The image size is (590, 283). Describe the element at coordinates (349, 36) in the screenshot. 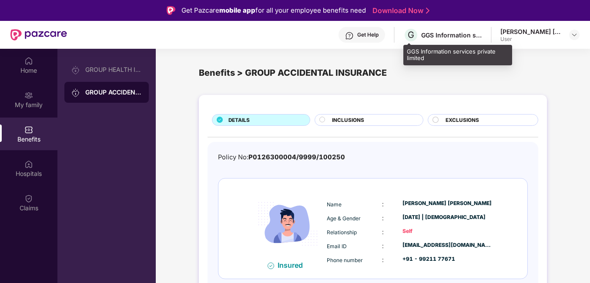

I see `img: svg+xml;base64,PHN2ZyBpZD0iSGVscC0zMngzMiIgeG1sbnM9Imh0dHA6Ly93d3cudzMub3JnLzIwMDAvc3ZnIiB3aWR0aD...` at that location.